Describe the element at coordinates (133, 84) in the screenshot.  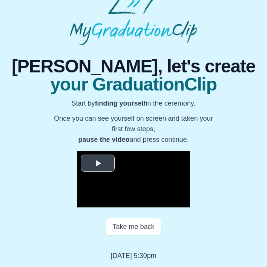
I see `span: your GraduationClip` at that location.